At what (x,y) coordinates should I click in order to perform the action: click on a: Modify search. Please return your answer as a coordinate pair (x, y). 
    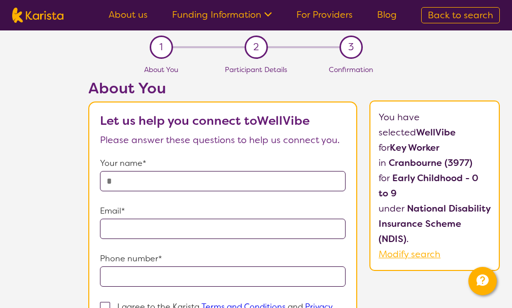
    Looking at the image, I should click on (410, 254).